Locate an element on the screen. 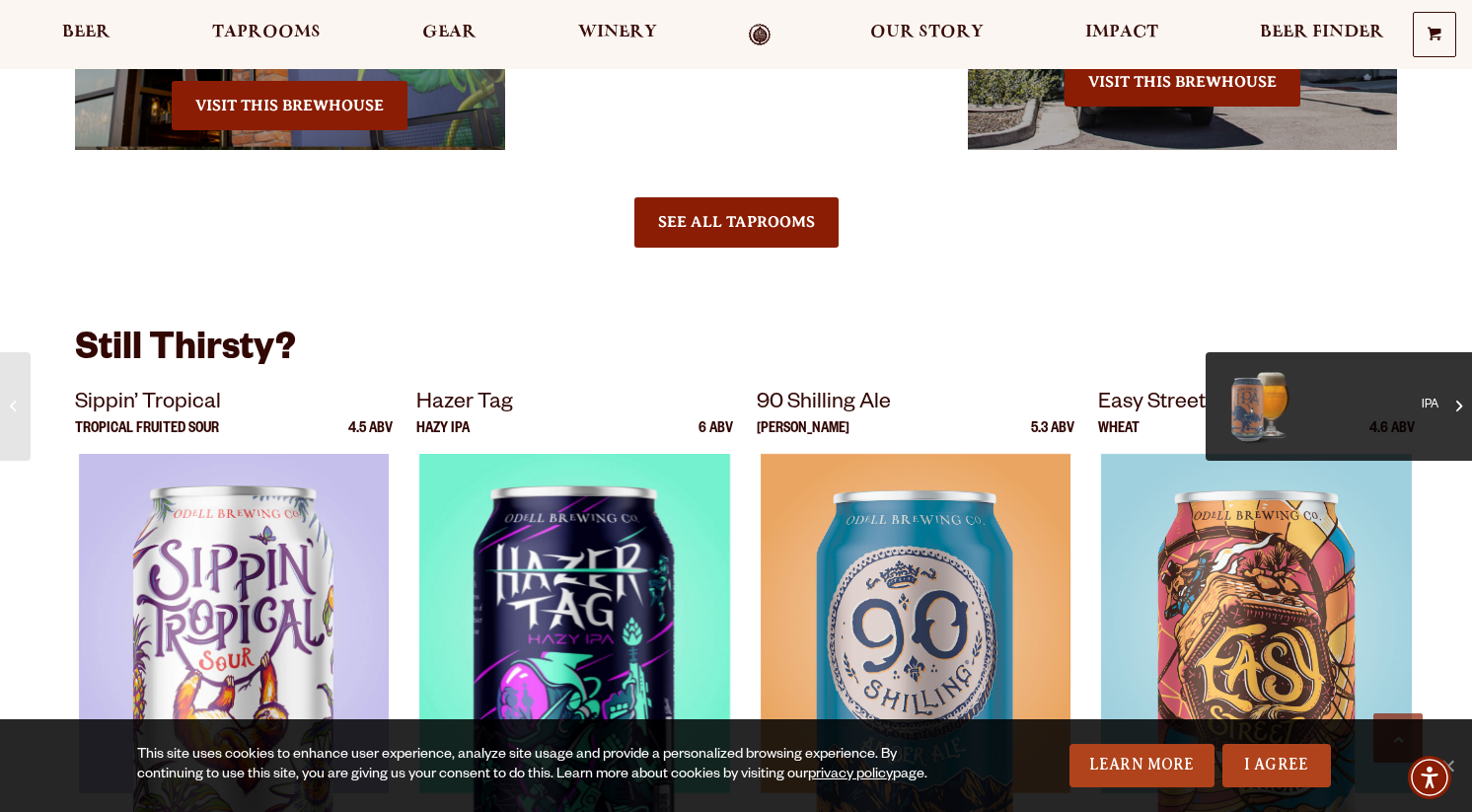 The height and width of the screenshot is (812, 1472). span: Impact is located at coordinates (1122, 33).